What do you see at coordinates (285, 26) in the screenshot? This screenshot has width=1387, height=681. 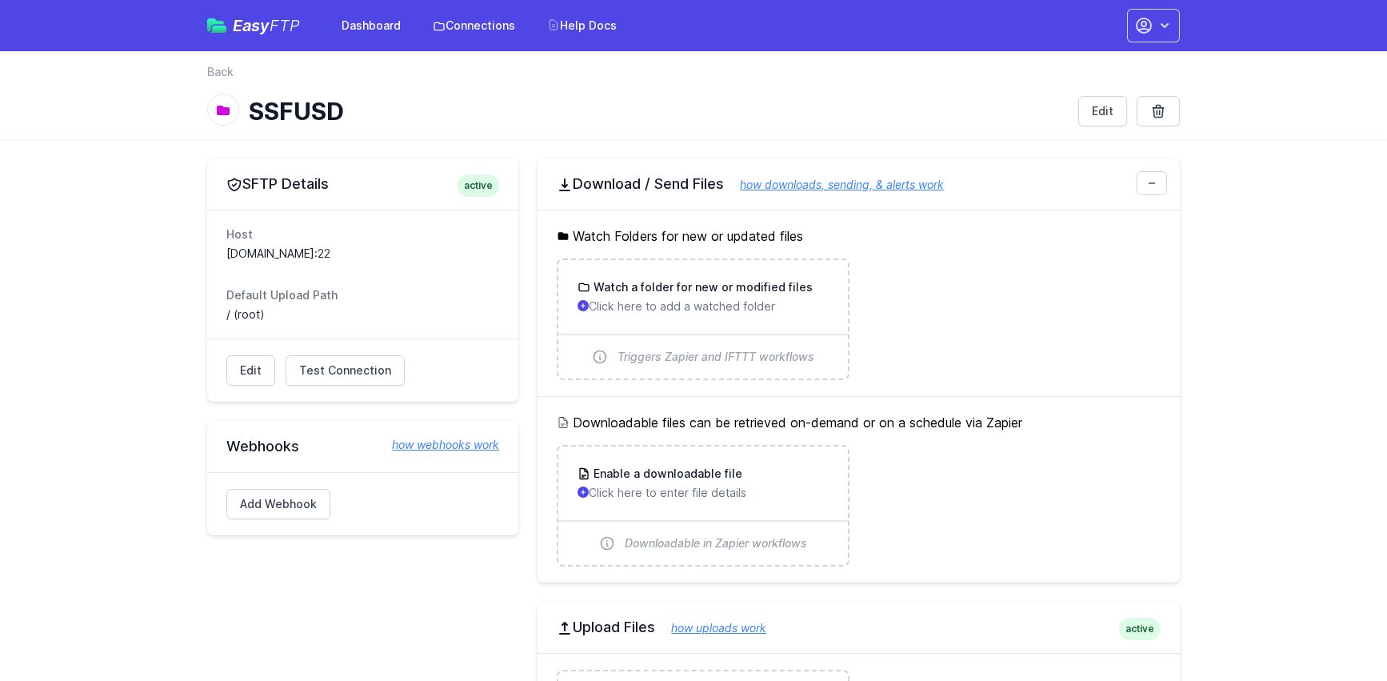 I see `span: FTP` at bounding box center [285, 26].